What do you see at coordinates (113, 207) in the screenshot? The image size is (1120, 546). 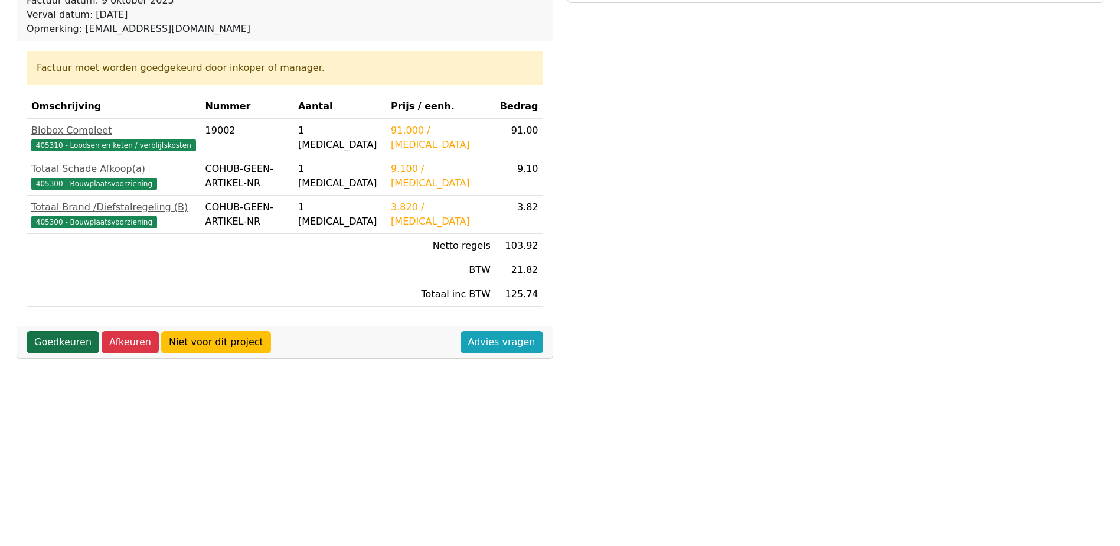 I see `div: Totaal Brand /Diefstalregeling (B)` at bounding box center [113, 207].